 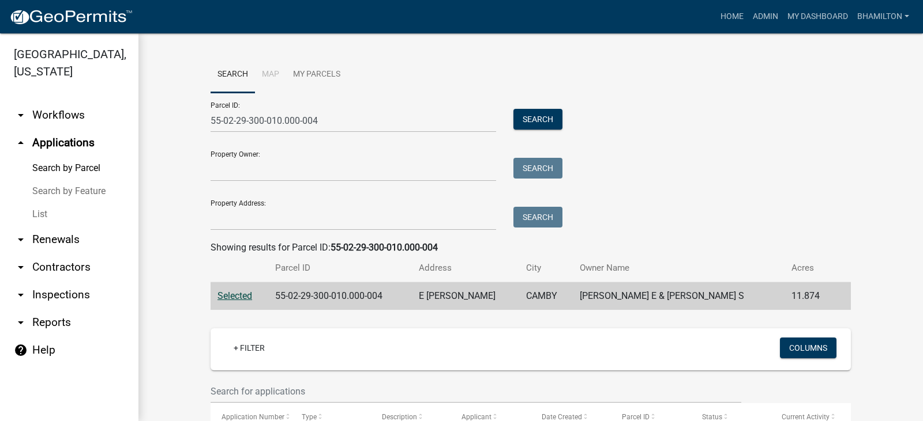 I want to click on td: 11.874, so click(x=809, y=296).